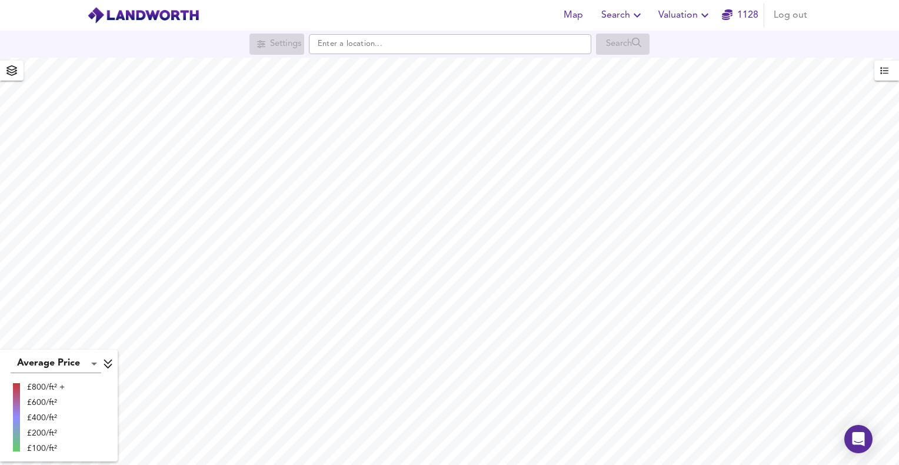 The width and height of the screenshot is (899, 465). I want to click on a: 1128, so click(741, 15).